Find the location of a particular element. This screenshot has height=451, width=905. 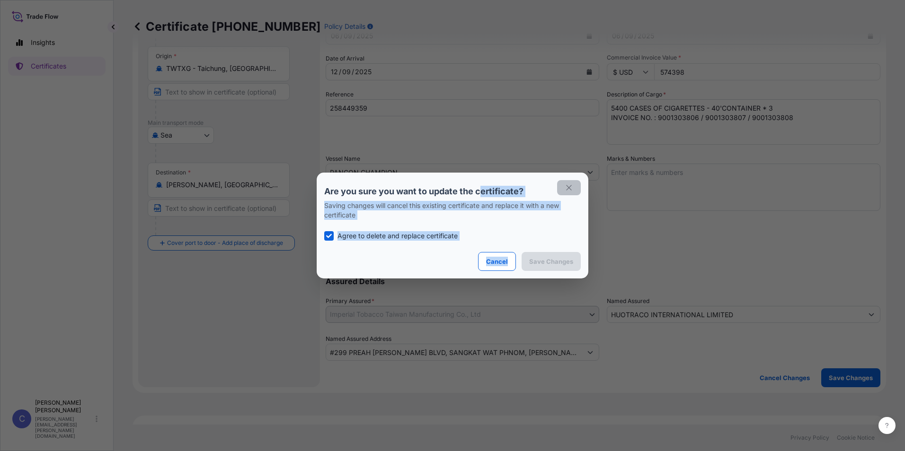

button: Cancel is located at coordinates (497, 262).